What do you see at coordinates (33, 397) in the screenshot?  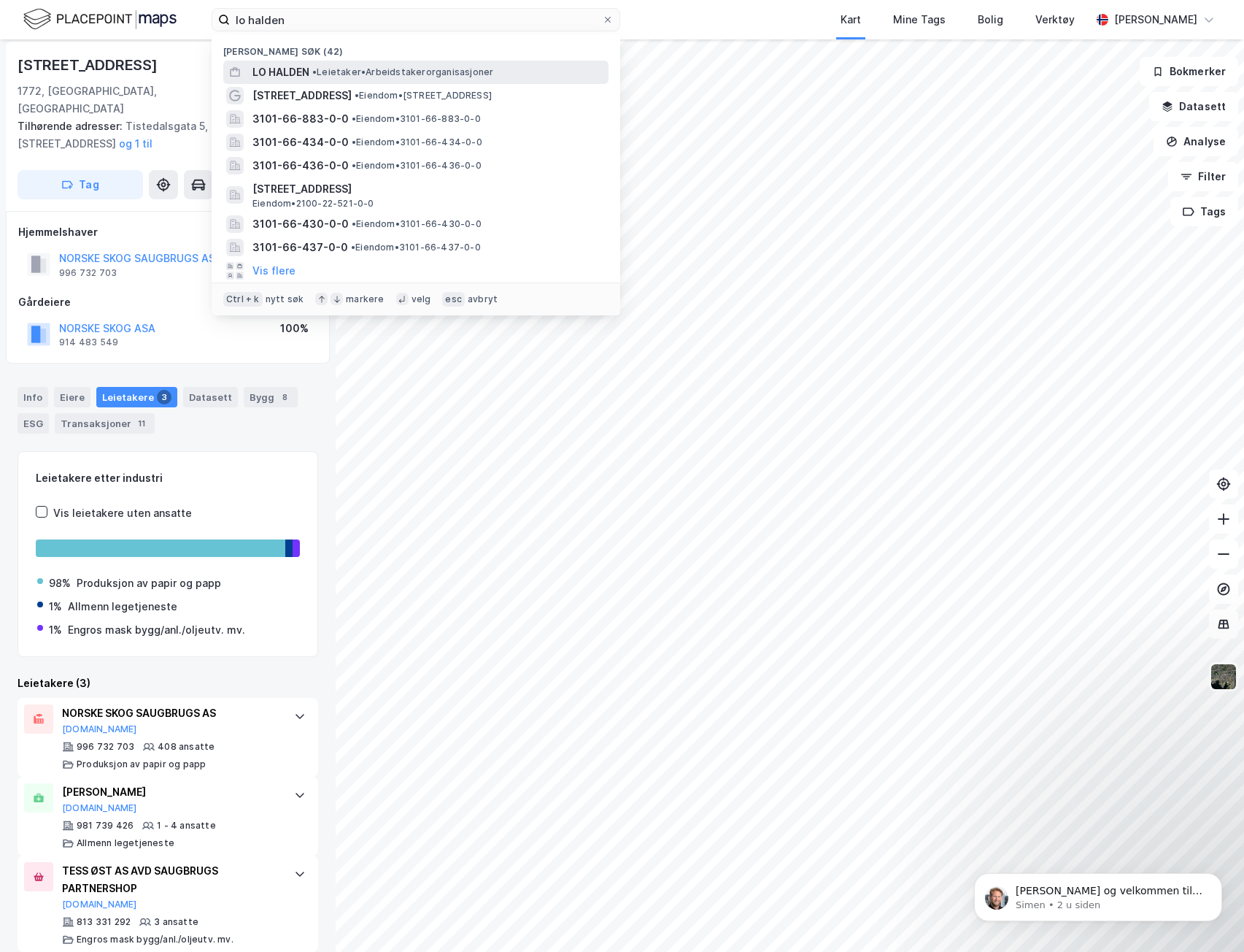 I see `div: Info` at bounding box center [33, 397].